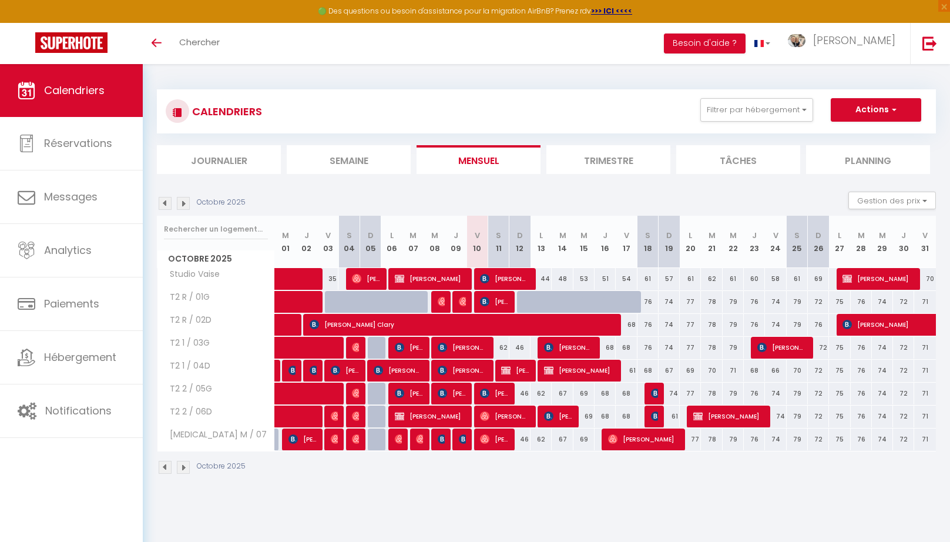 This screenshot has width=950, height=542. What do you see at coordinates (626, 241) in the screenshot?
I see `th: 17` at bounding box center [626, 241].